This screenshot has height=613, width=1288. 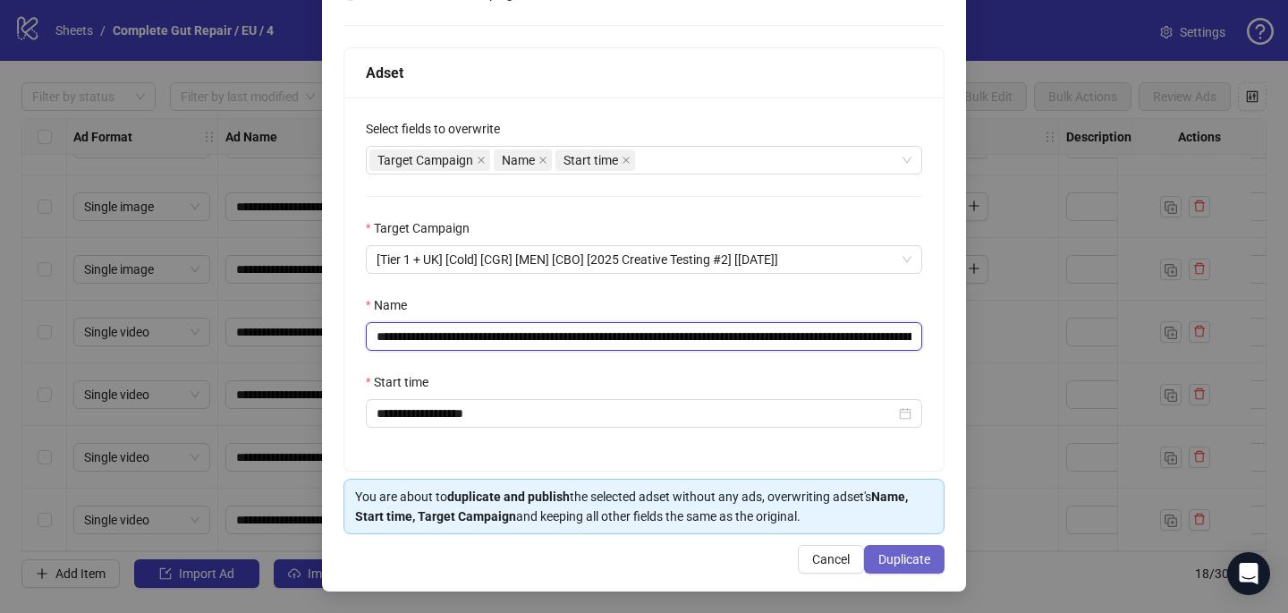 I want to click on div: Adset, so click(x=644, y=72).